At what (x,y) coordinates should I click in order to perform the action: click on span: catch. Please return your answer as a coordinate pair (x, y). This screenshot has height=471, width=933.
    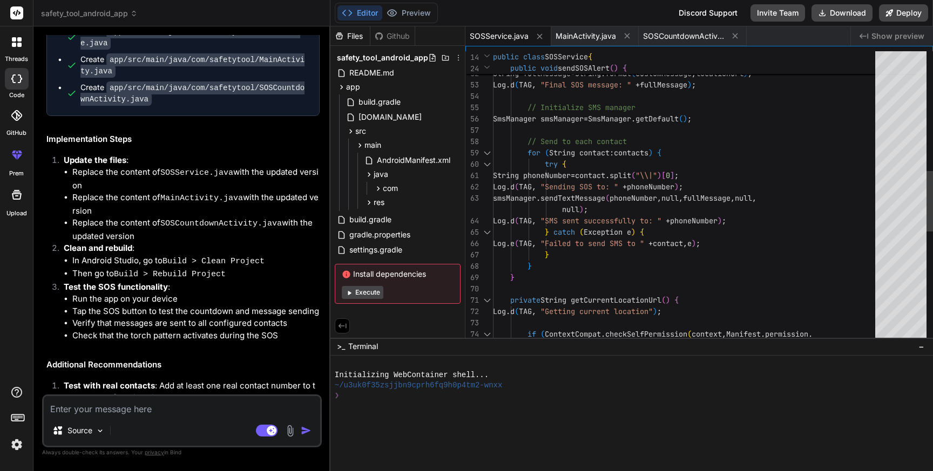
    Looking at the image, I should click on (564, 232).